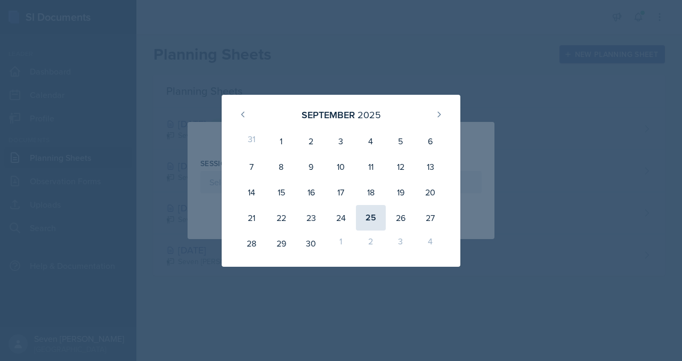 The width and height of the screenshot is (682, 361). I want to click on div: 17, so click(341, 192).